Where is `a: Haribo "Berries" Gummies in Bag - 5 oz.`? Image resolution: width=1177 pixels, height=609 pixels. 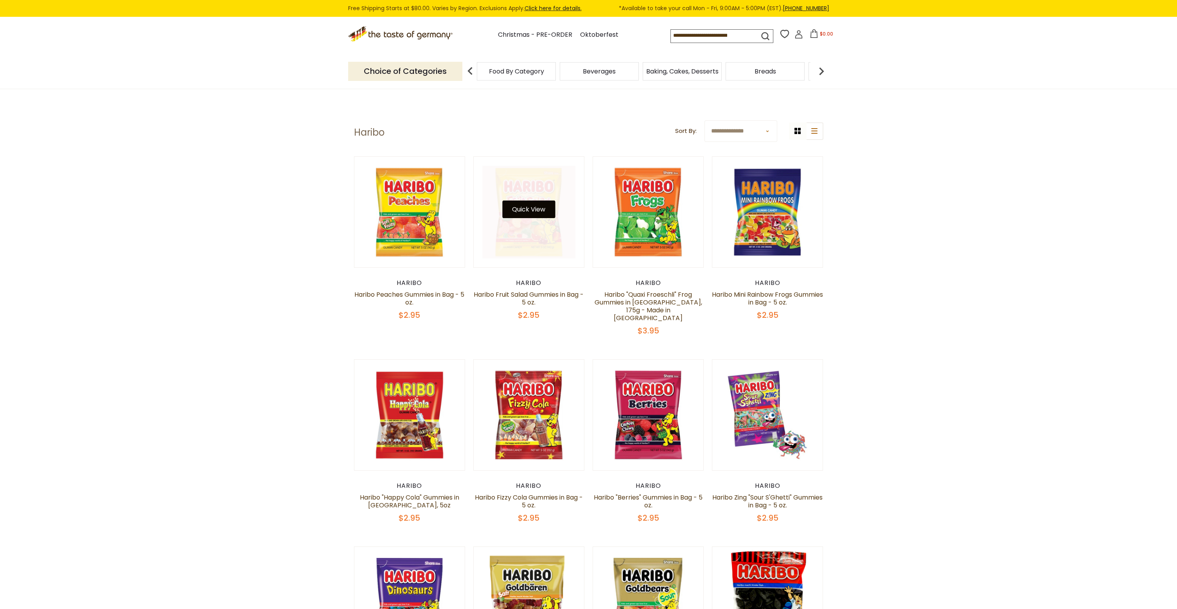
a: Haribo "Berries" Gummies in Bag - 5 oz. is located at coordinates (648, 501).